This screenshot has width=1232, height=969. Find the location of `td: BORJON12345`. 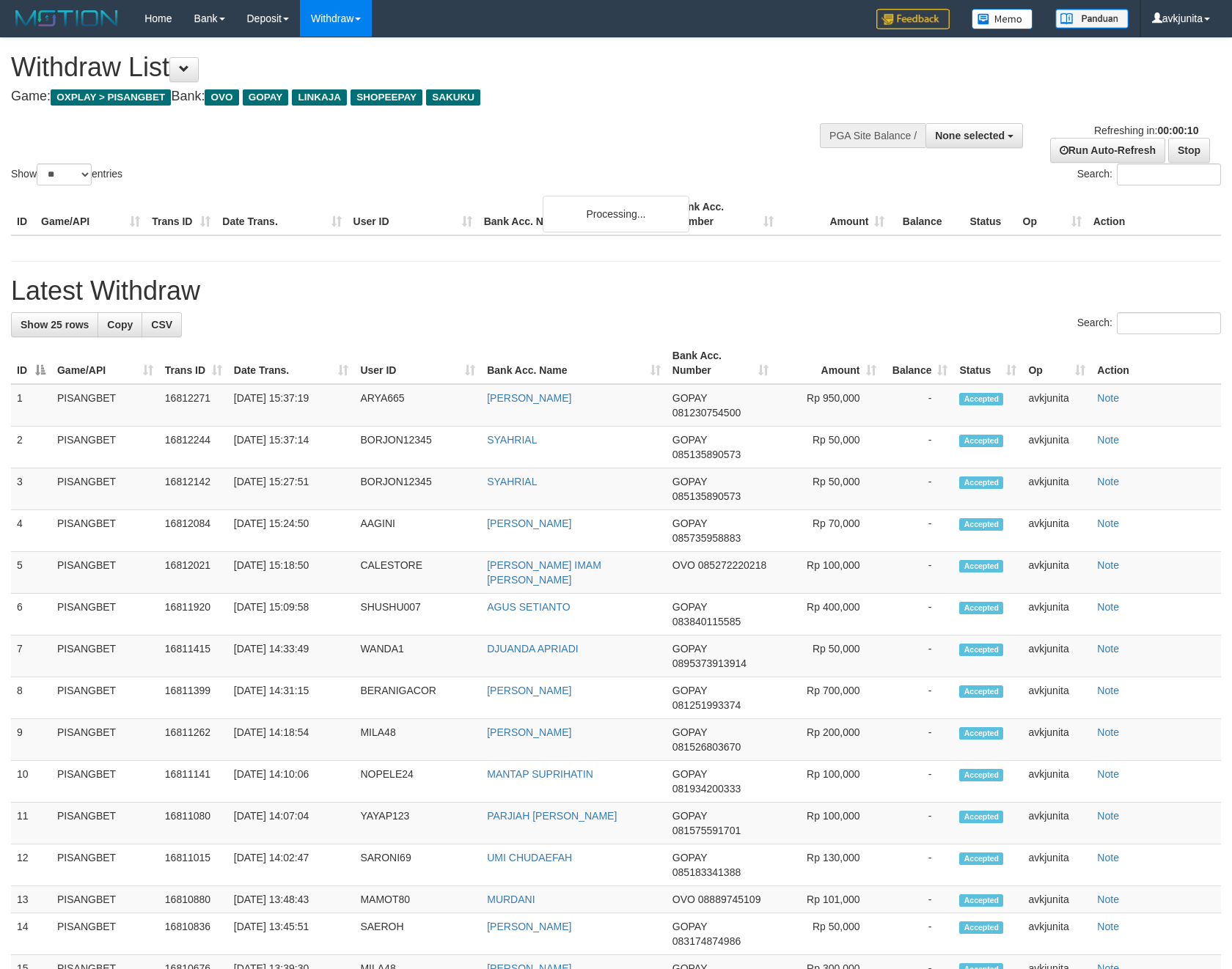

td: BORJON12345 is located at coordinates (417, 447).